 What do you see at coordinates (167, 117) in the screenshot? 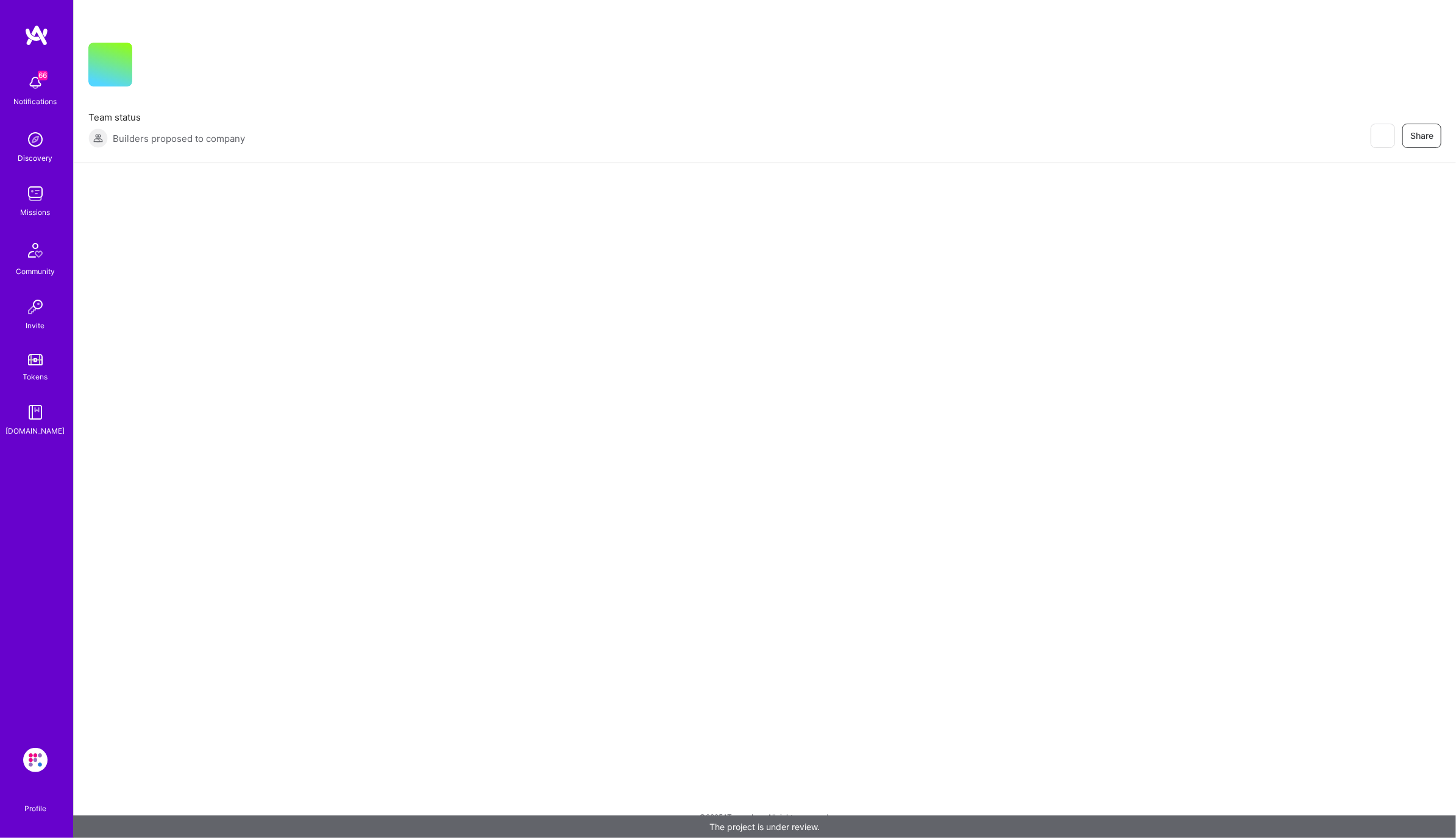
I see `span: Team status` at bounding box center [167, 117].